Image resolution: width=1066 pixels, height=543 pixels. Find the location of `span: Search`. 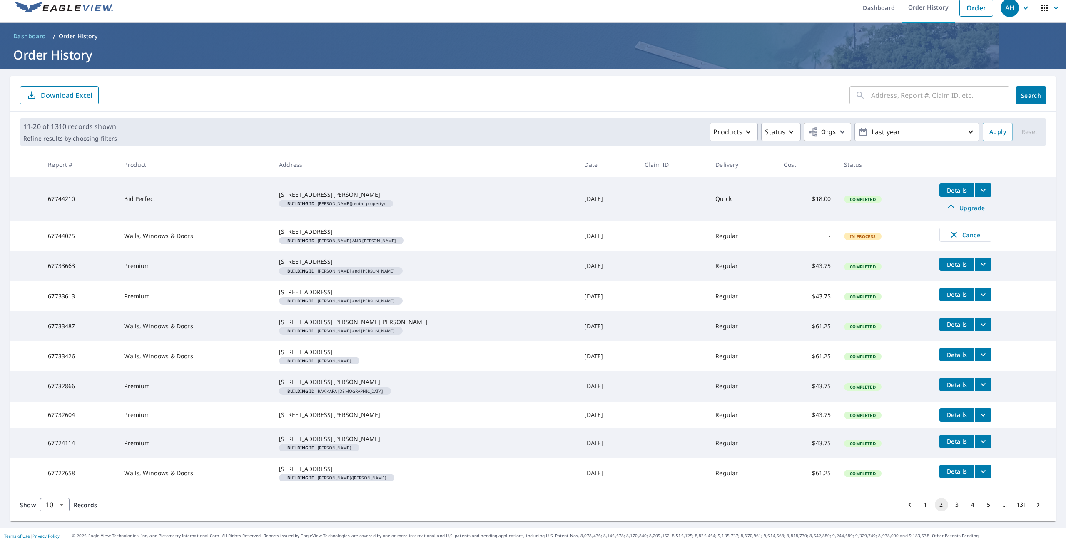

span: Search is located at coordinates (1031, 95).